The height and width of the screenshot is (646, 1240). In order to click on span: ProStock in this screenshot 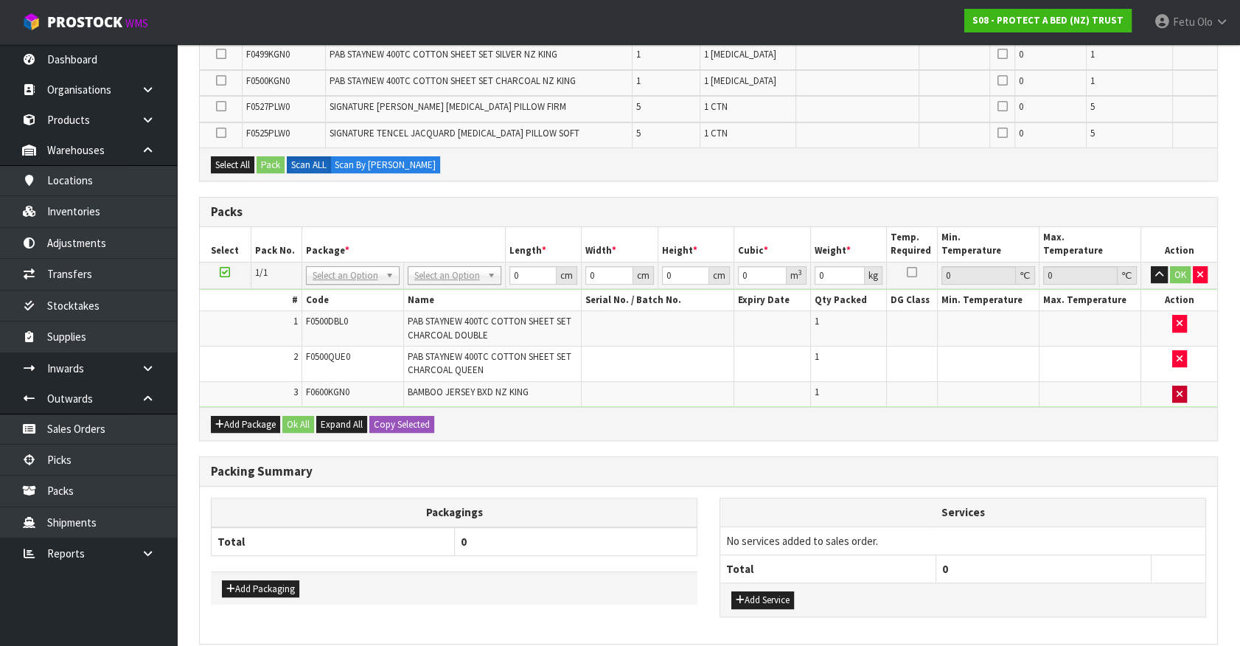, I will do `click(85, 22)`.